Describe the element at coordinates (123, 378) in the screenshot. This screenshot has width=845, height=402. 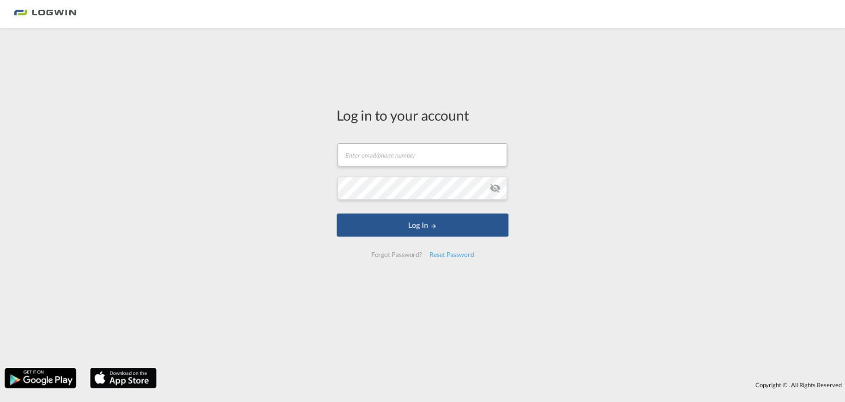
I see `img: apple.png` at that location.